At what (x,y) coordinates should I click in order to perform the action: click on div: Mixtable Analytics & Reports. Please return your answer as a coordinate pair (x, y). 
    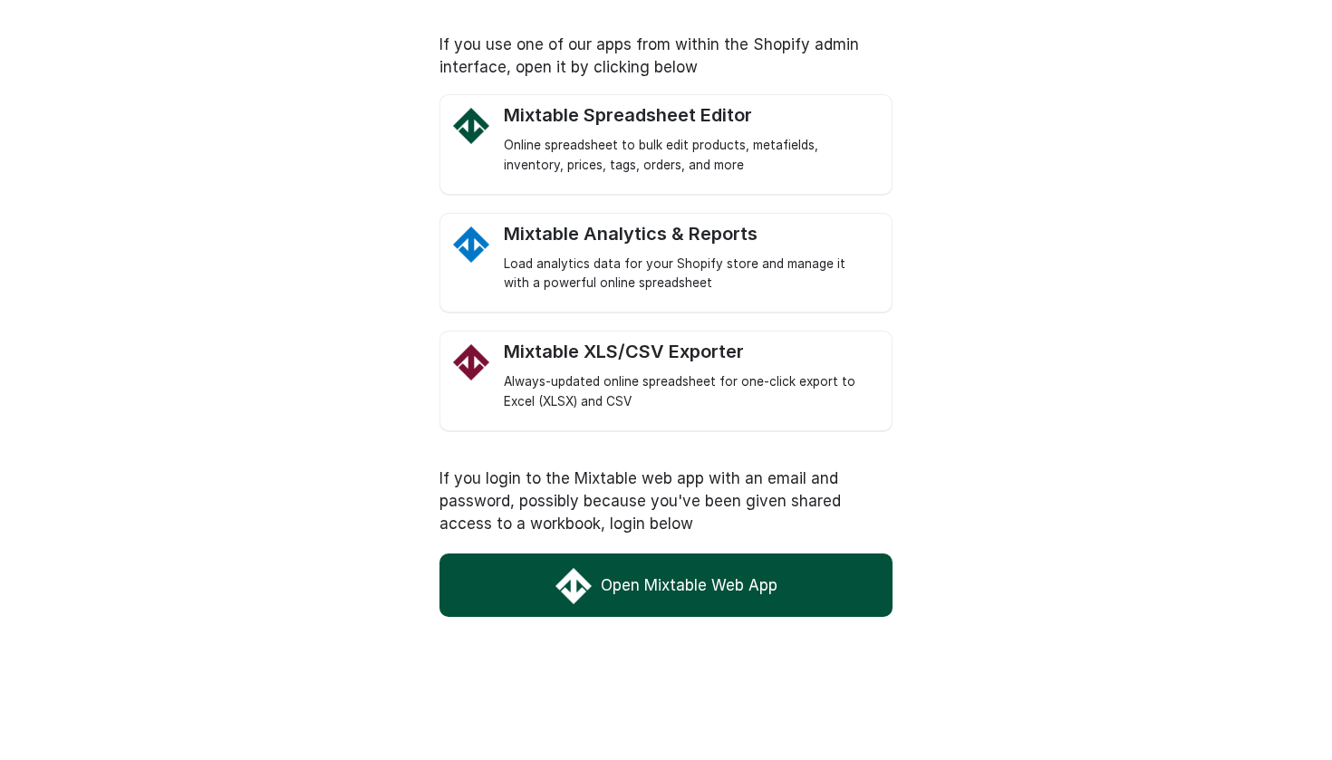
    Looking at the image, I should click on (689, 234).